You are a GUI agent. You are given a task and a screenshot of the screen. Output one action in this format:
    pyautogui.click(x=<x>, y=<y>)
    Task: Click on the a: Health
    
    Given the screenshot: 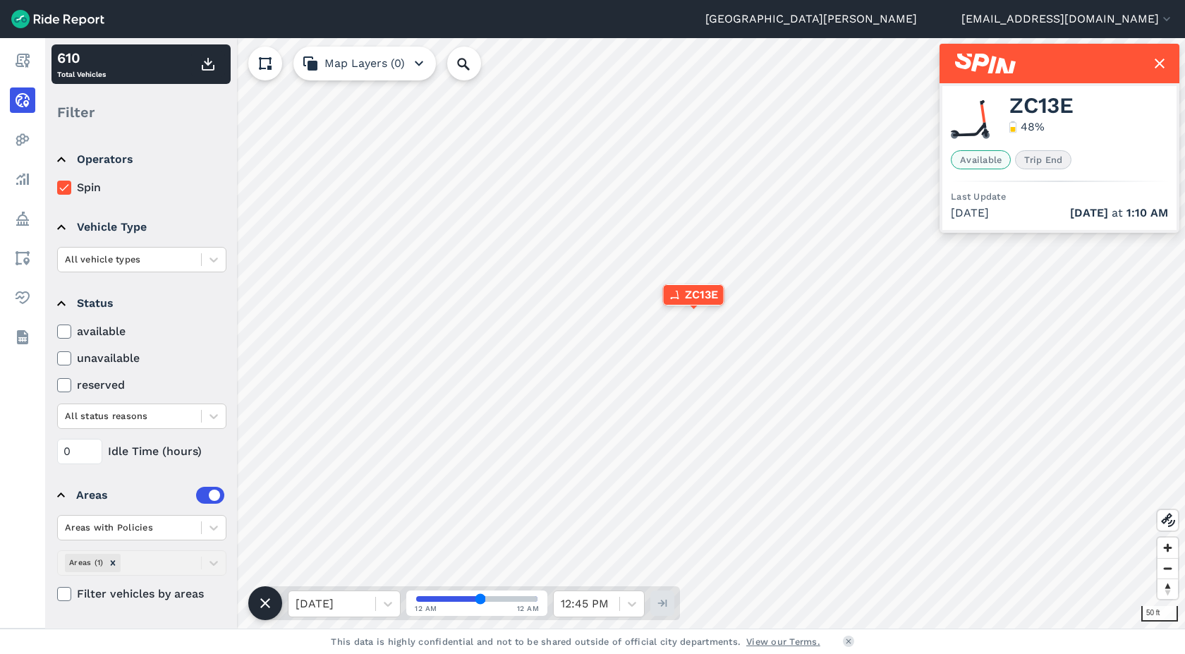 What is the action you would take?
    pyautogui.click(x=23, y=298)
    